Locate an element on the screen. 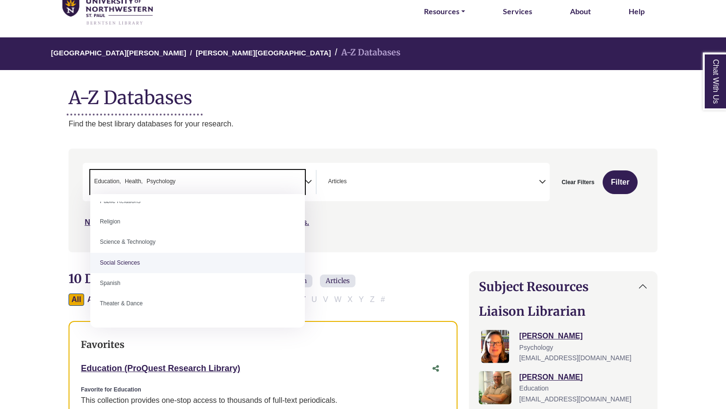 Image resolution: width=726 pixels, height=409 pixels. img: Nathan Farley is located at coordinates (495, 387).